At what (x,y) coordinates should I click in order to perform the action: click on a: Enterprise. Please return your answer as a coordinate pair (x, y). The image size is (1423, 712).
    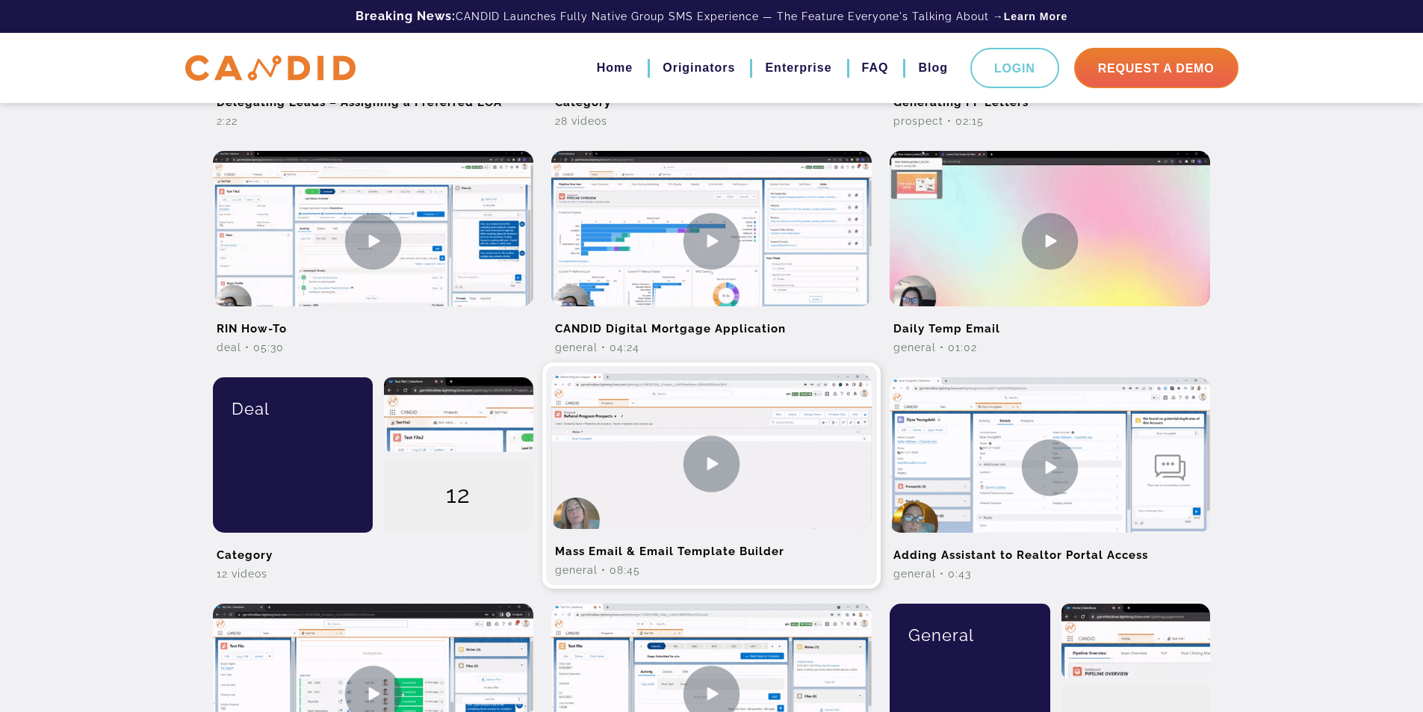
    Looking at the image, I should click on (798, 68).